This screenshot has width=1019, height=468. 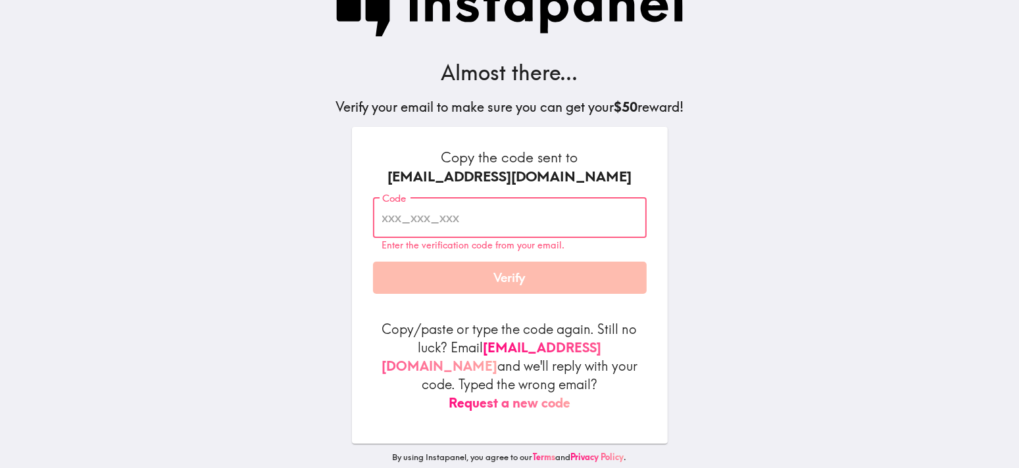 What do you see at coordinates (510, 218) in the screenshot?
I see `input: xxx_xxx_xxx` at bounding box center [510, 218].